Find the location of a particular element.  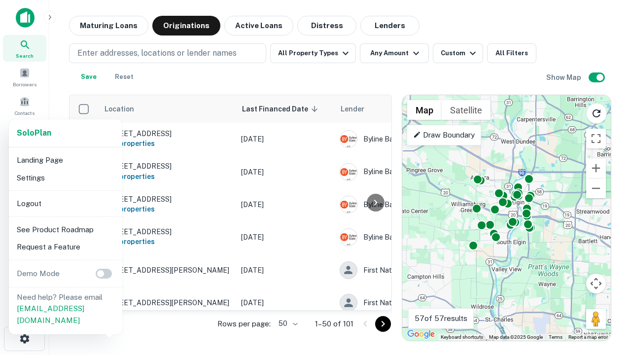

strong: Solo Plan is located at coordinates (34, 133).